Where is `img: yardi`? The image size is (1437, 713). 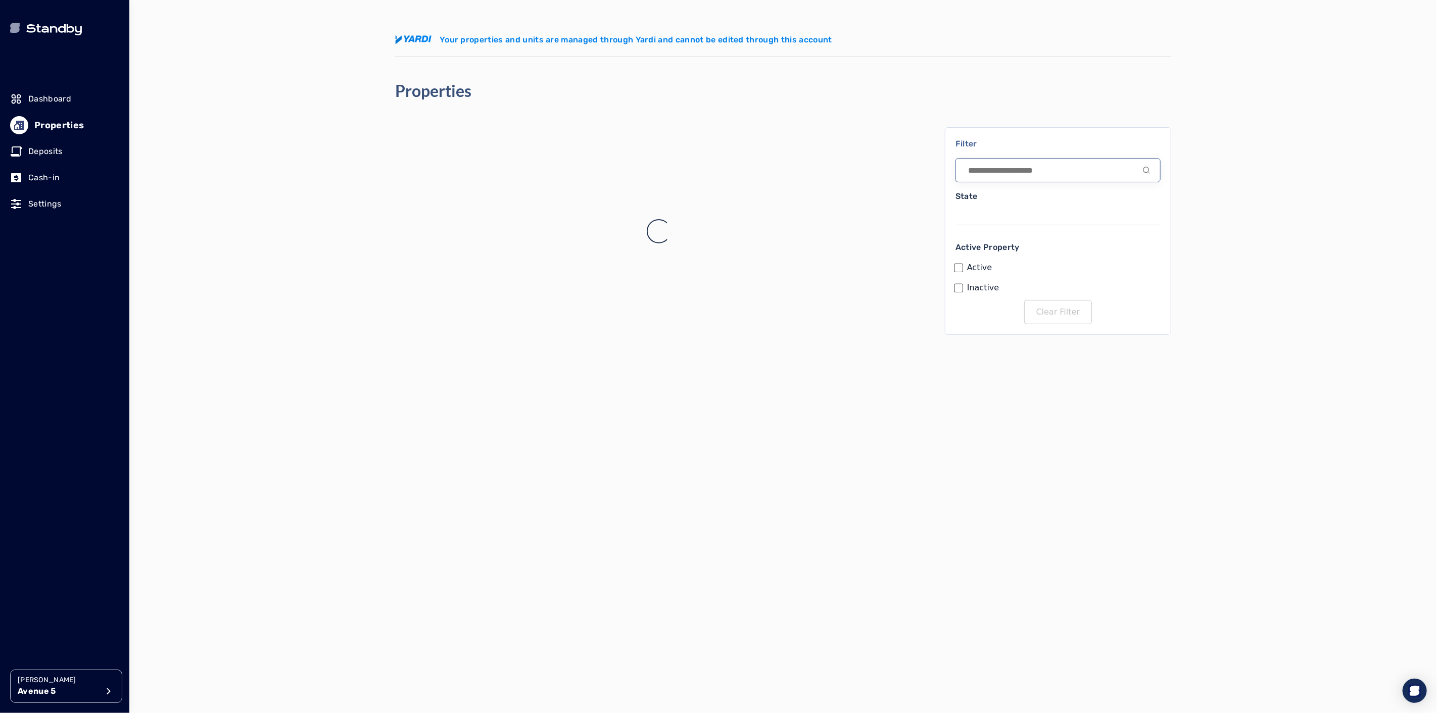
img: yardi is located at coordinates (413, 40).